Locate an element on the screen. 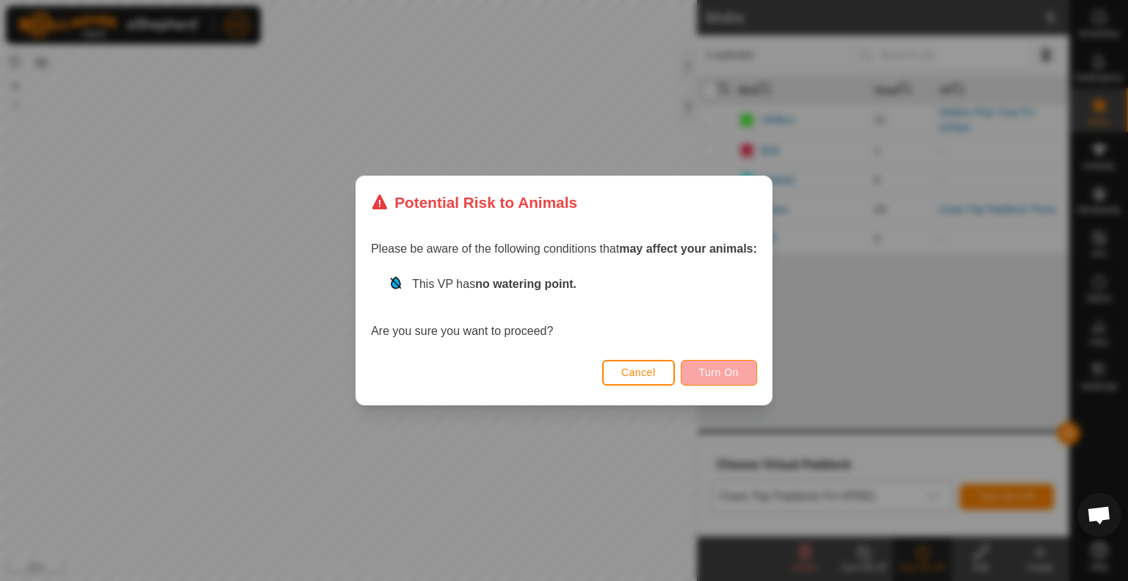  strong: may affect your animals: is located at coordinates (688, 248).